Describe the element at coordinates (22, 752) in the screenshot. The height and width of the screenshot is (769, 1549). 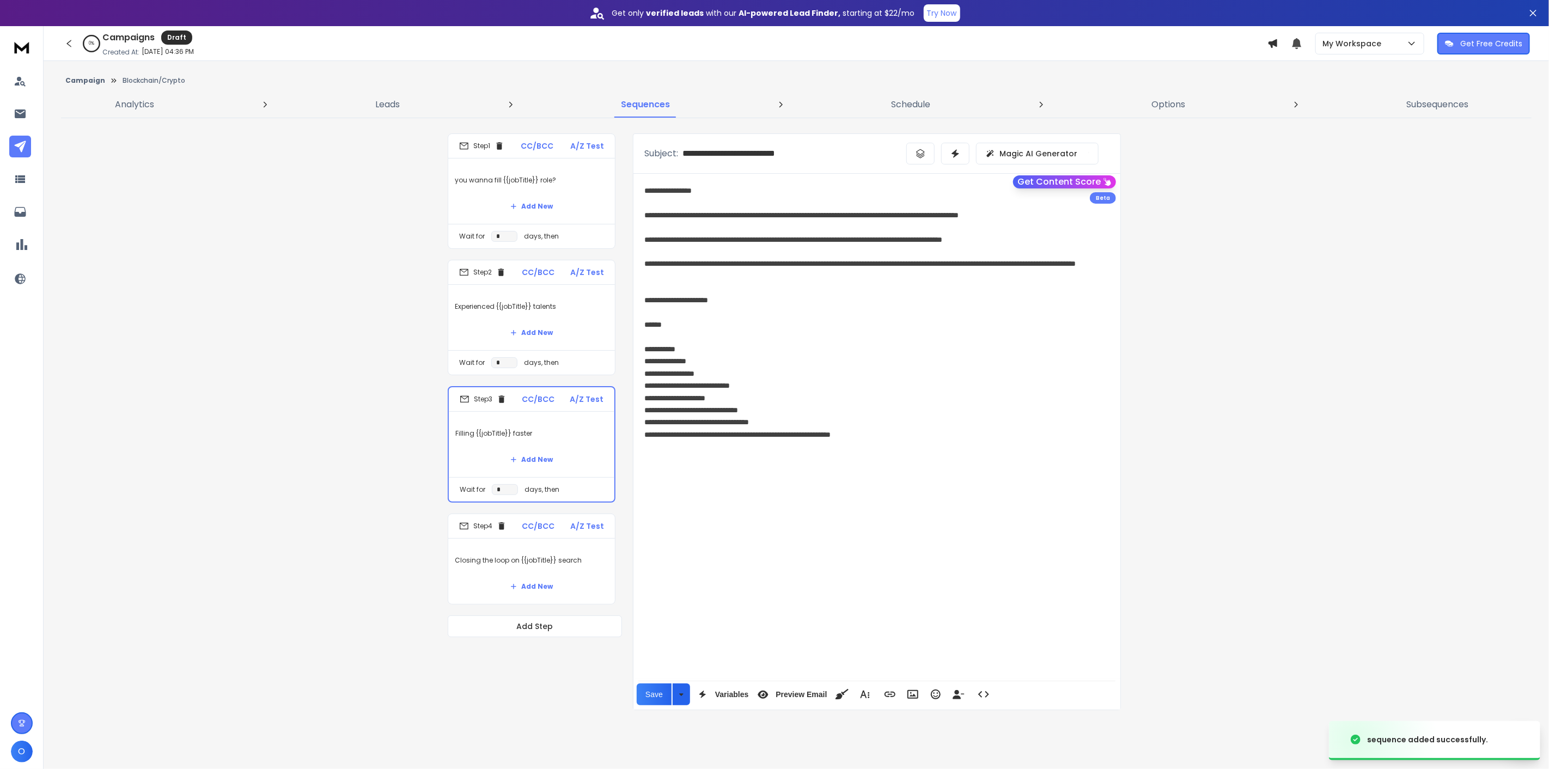
I see `button: O` at that location.